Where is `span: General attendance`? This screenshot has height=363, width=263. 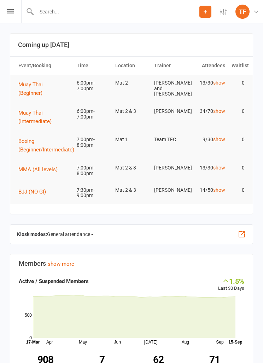 span: General attendance is located at coordinates (70, 234).